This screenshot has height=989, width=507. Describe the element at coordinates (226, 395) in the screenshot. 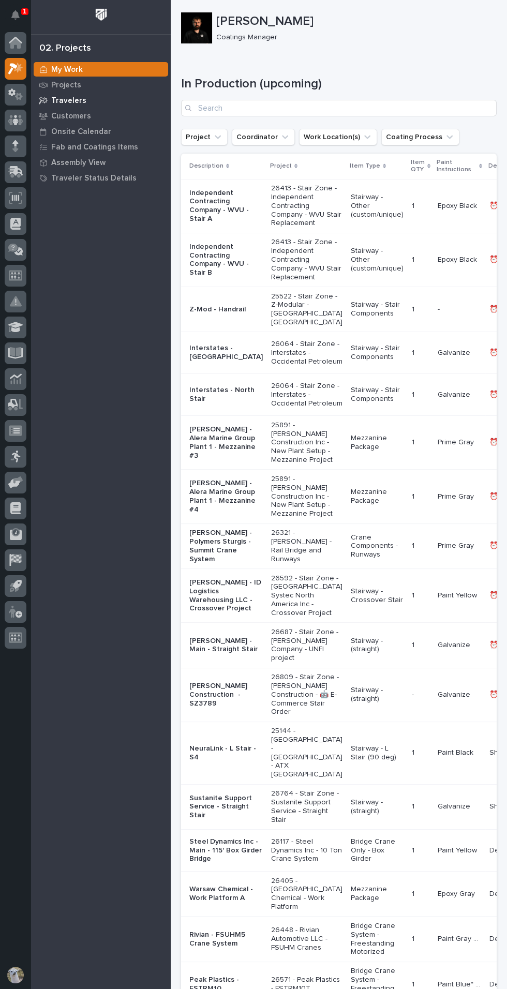

I see `p: Interstates - North Stair` at that location.